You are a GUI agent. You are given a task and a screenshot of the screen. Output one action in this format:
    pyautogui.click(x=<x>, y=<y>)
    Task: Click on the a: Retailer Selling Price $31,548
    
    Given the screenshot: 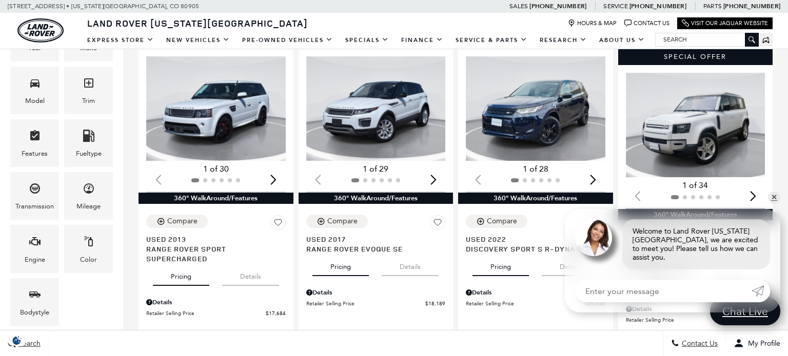 What is the action you would take?
    pyautogui.click(x=535, y=304)
    